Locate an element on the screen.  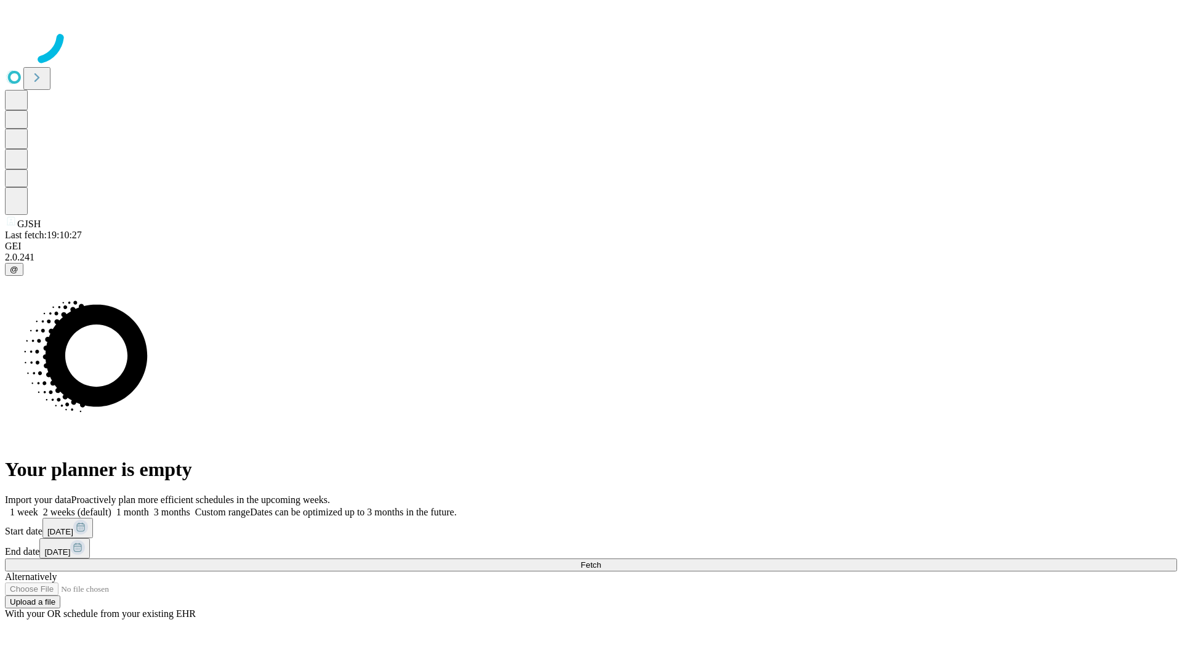
span: 1 month is located at coordinates (132, 512).